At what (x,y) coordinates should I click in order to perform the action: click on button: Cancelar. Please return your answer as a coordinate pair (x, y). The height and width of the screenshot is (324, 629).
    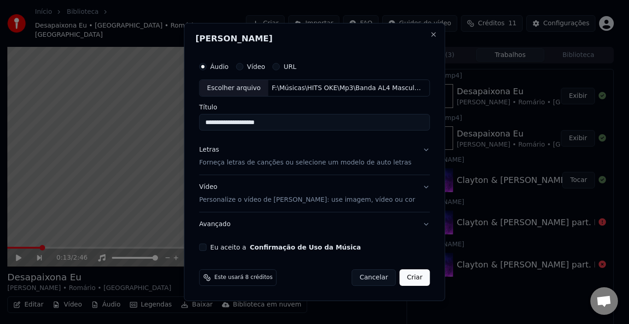
    Looking at the image, I should click on (374, 278).